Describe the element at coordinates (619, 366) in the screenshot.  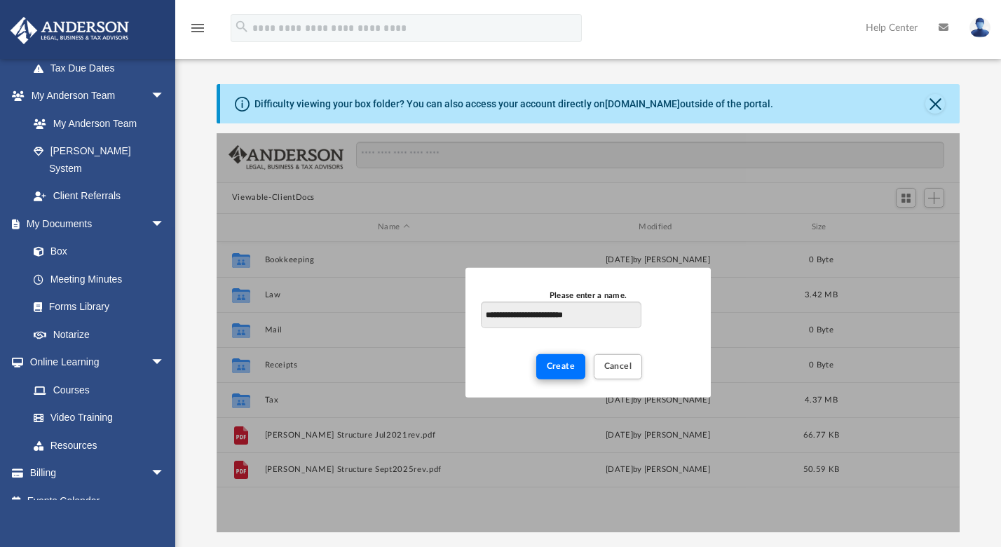
I see `span: Cancel` at that location.